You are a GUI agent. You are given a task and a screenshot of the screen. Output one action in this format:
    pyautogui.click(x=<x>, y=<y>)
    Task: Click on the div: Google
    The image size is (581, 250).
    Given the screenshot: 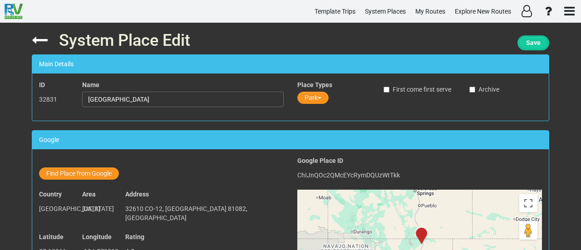 What is the action you would take?
    pyautogui.click(x=291, y=140)
    